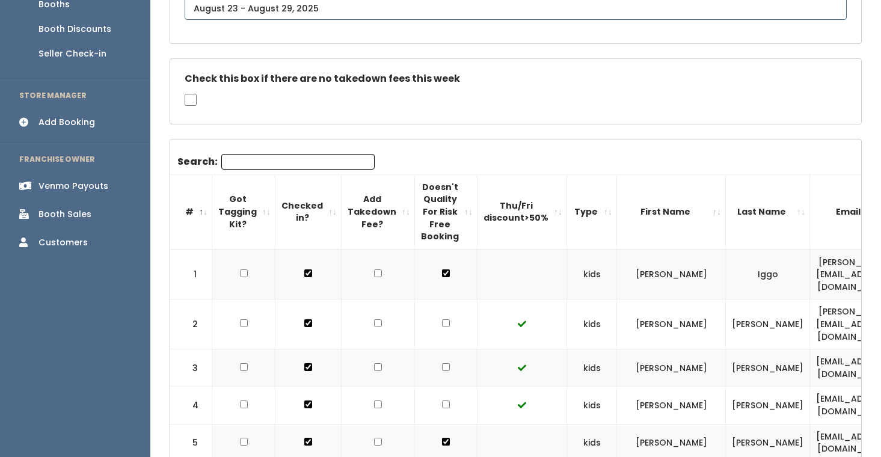 This screenshot has height=457, width=881. What do you see at coordinates (191, 324) in the screenshot?
I see `td: 2` at bounding box center [191, 324].